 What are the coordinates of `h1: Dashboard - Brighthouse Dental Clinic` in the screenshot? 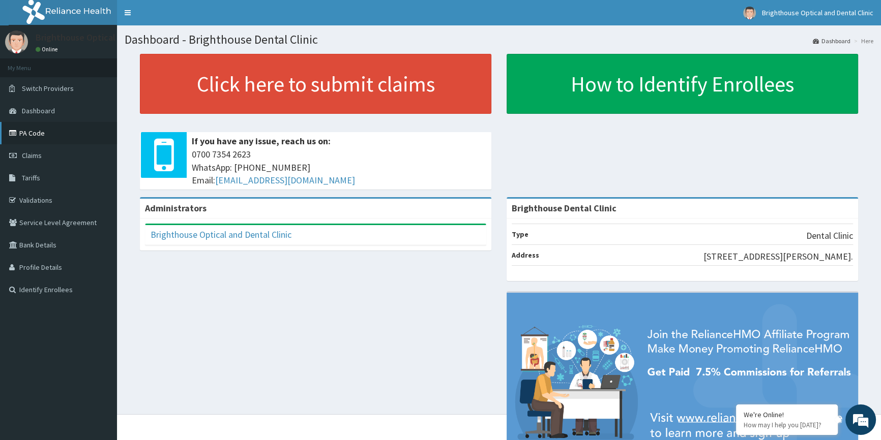 It's located at (499, 40).